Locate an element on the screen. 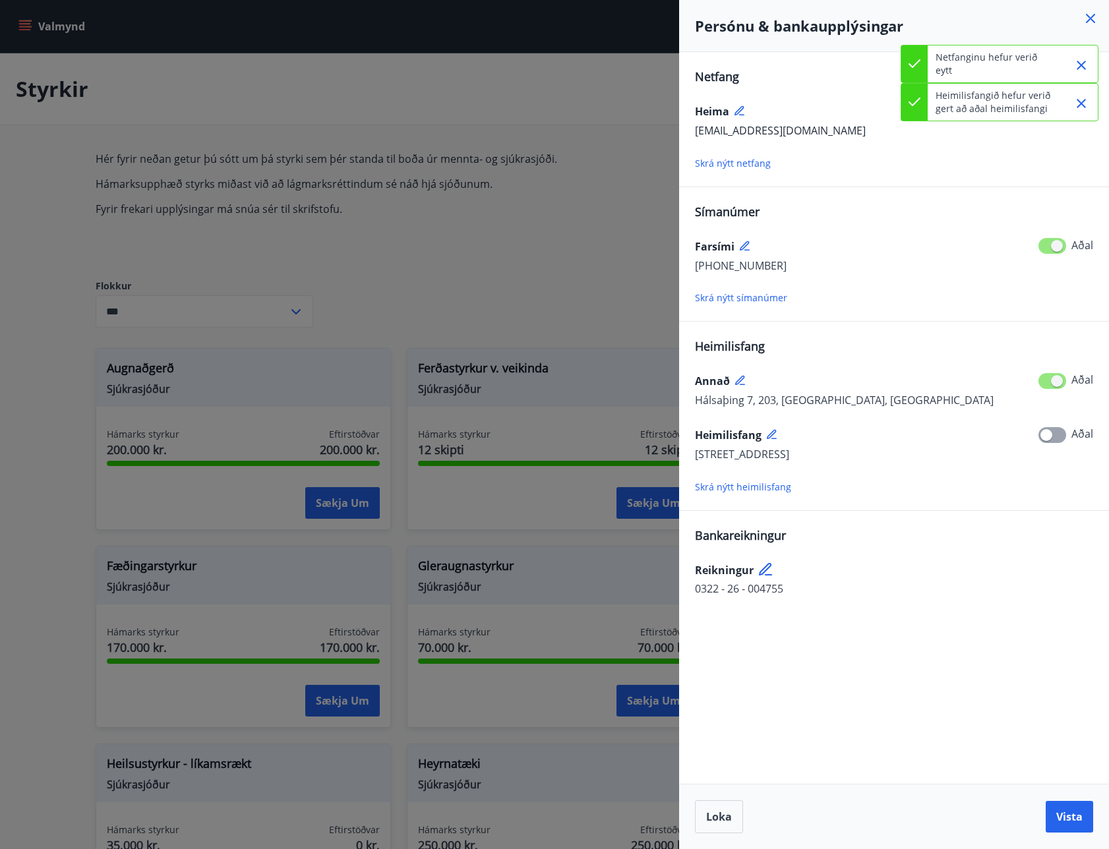  span: Skrá nýtt símanúmer is located at coordinates (741, 297).